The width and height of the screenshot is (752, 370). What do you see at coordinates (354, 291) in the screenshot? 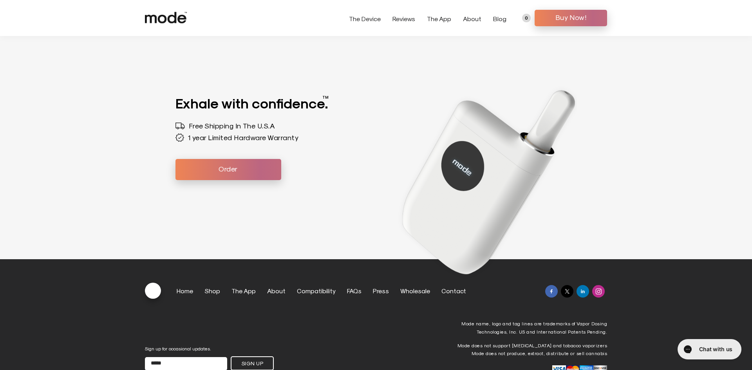
I see `a: FAQs` at bounding box center [354, 291].